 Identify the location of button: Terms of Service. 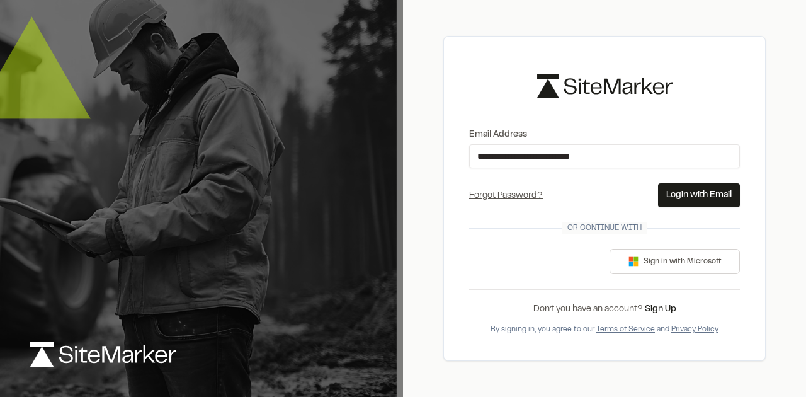
(625, 329).